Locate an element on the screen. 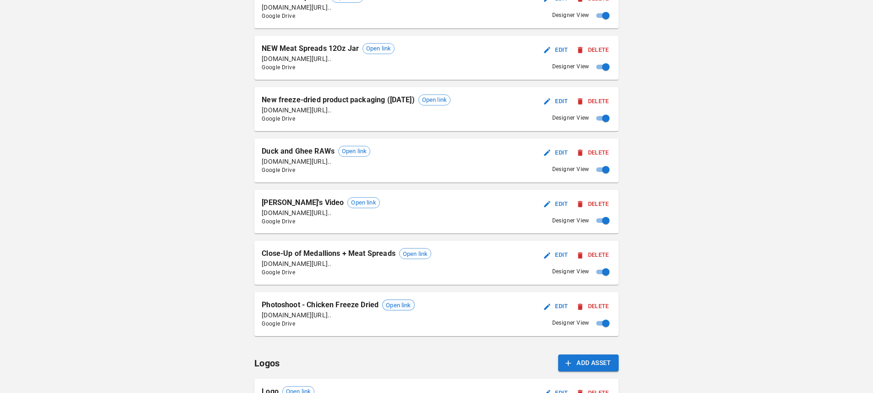  p: Photoshoot - Chicken Freeze Dried is located at coordinates (320, 305).